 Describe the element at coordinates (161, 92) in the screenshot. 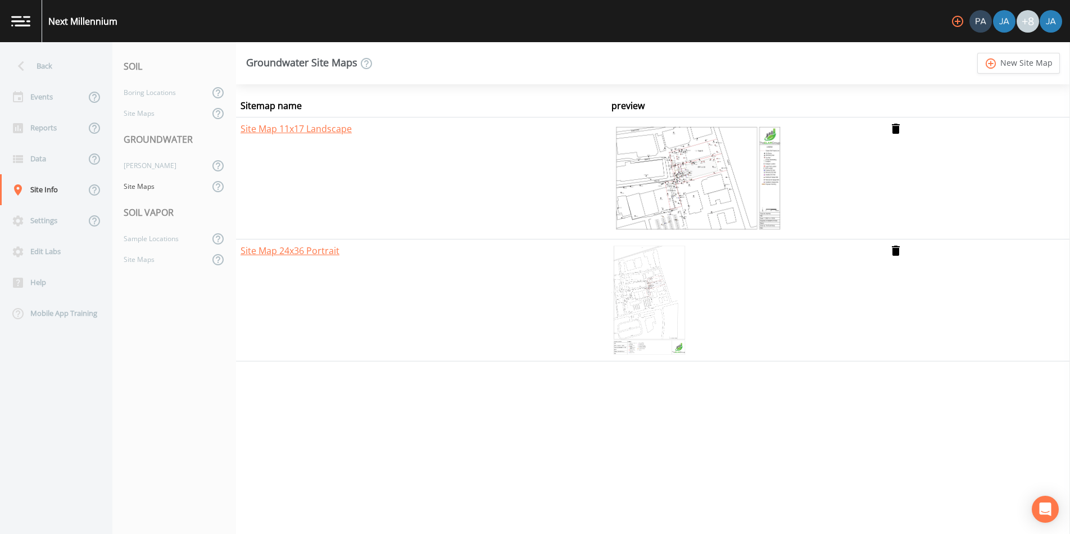

I see `a: Boring Locations` at that location.